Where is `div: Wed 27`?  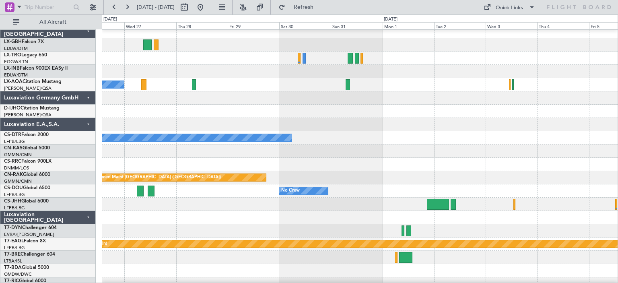
div: Wed 27 is located at coordinates (150, 26).